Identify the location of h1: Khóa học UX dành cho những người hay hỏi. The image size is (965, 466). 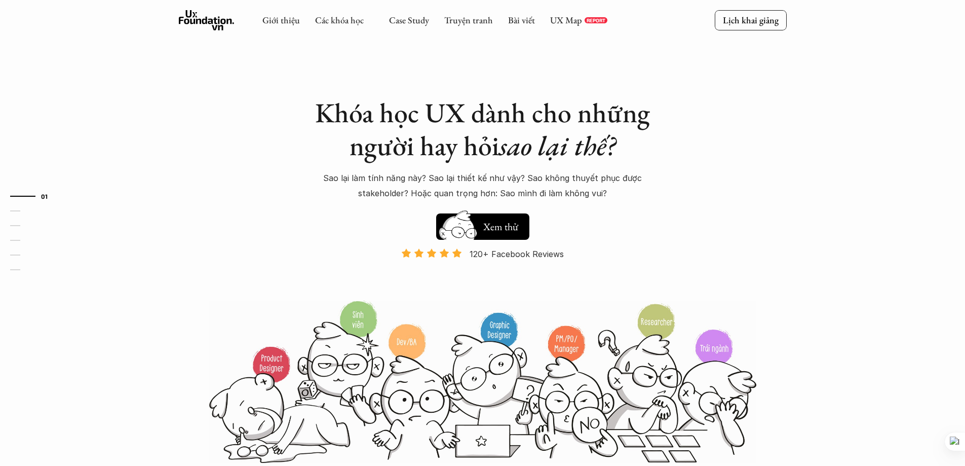
(483, 129).